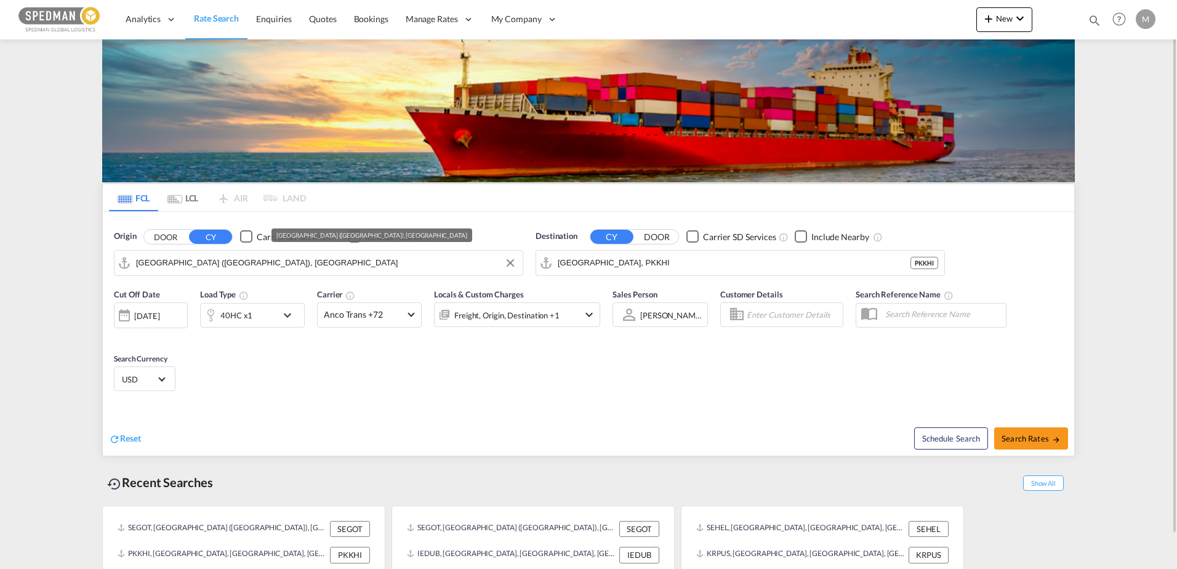  What do you see at coordinates (1119, 19) in the screenshot?
I see `span: Help` at bounding box center [1119, 19].